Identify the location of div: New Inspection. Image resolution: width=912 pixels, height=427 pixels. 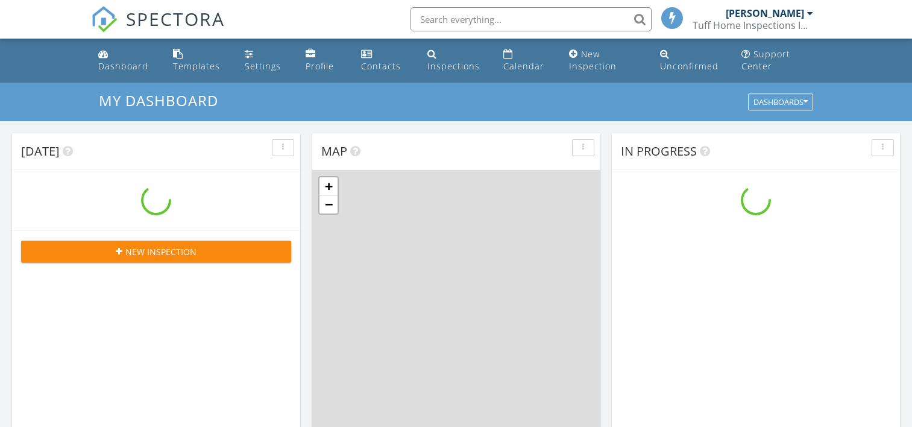
(593, 60).